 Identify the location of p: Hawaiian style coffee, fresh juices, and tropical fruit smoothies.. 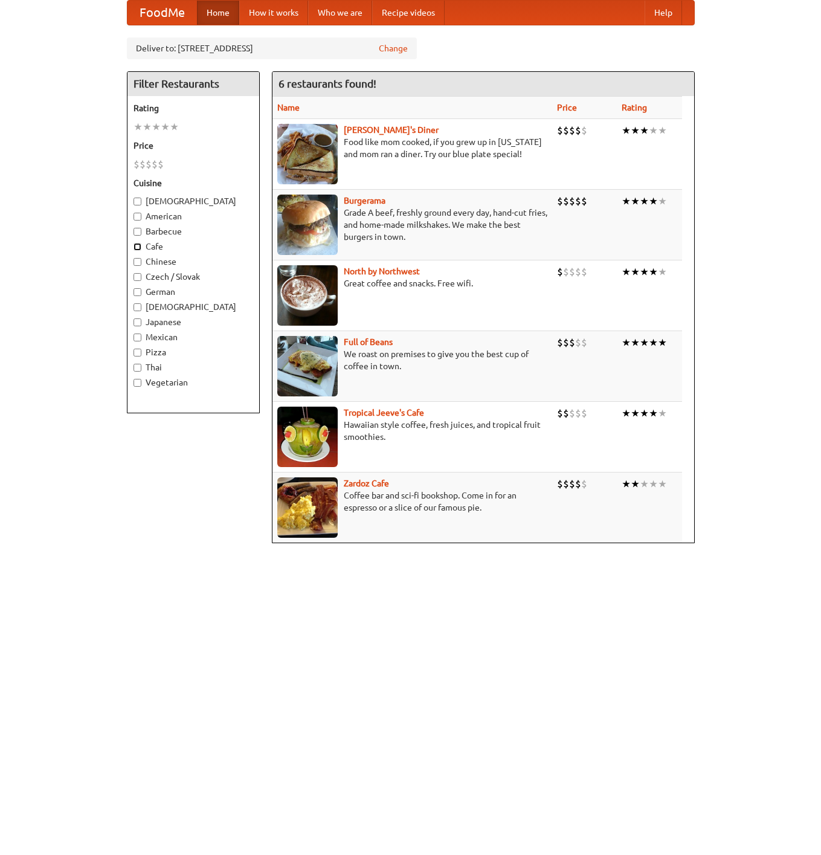
(412, 431).